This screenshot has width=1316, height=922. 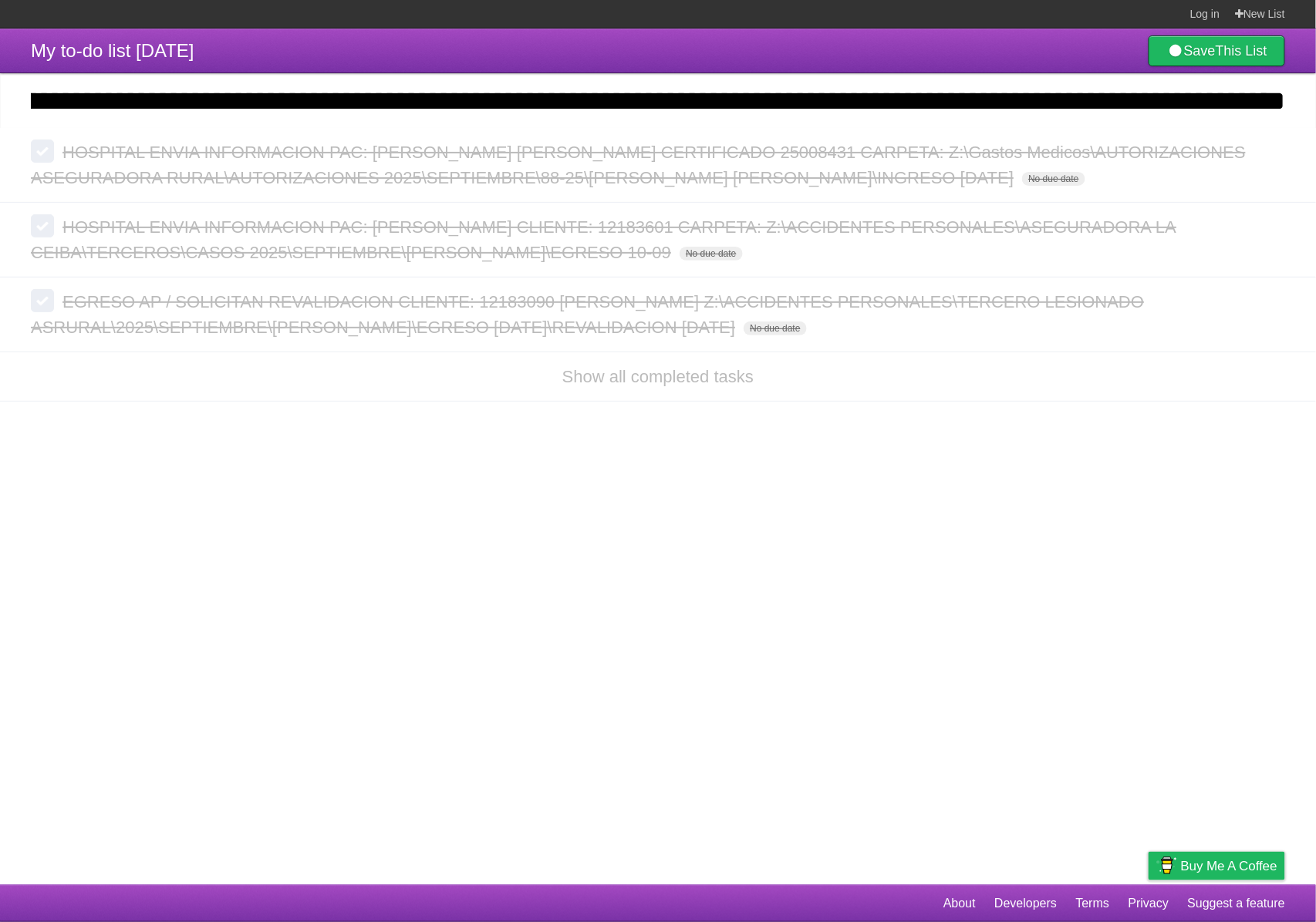 What do you see at coordinates (1241, 51) in the screenshot?
I see `b: This List` at bounding box center [1241, 51].